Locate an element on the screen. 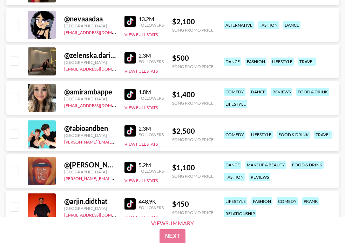 The height and width of the screenshot is (245, 345). div: 5.2M is located at coordinates (151, 165).